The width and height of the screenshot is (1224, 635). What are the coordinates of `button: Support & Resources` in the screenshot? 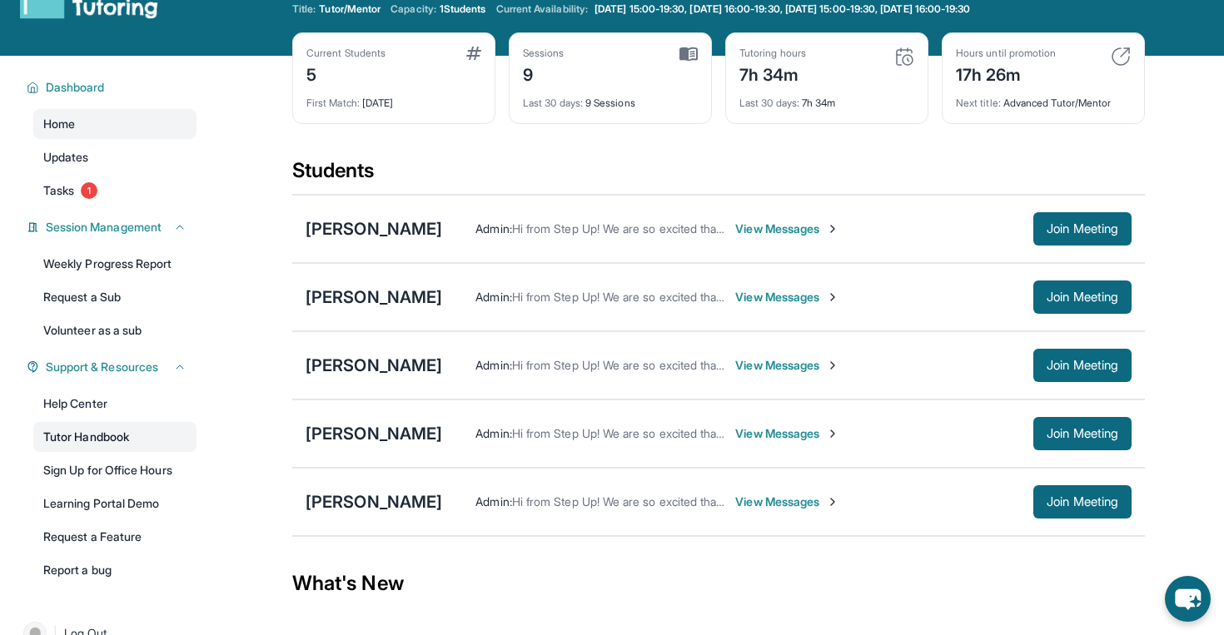 It's located at (112, 367).